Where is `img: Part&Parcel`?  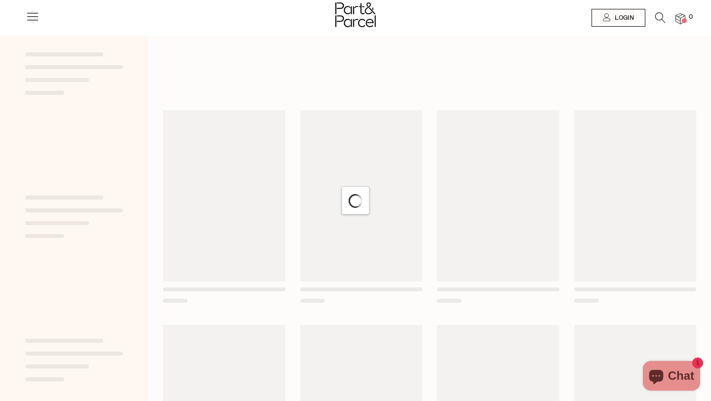 img: Part&Parcel is located at coordinates (355, 15).